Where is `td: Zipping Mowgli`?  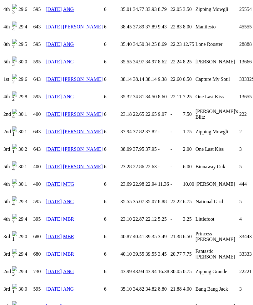 td: Zipping Mowgli is located at coordinates (217, 9).